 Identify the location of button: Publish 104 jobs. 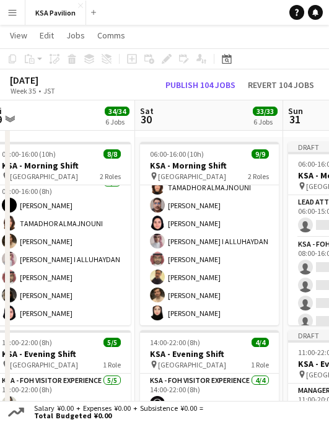
(200, 85).